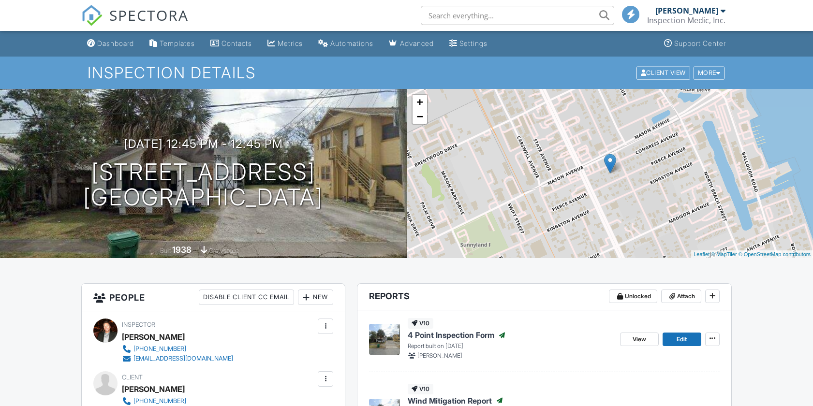  What do you see at coordinates (290, 43) in the screenshot?
I see `div: Metrics` at bounding box center [290, 43].